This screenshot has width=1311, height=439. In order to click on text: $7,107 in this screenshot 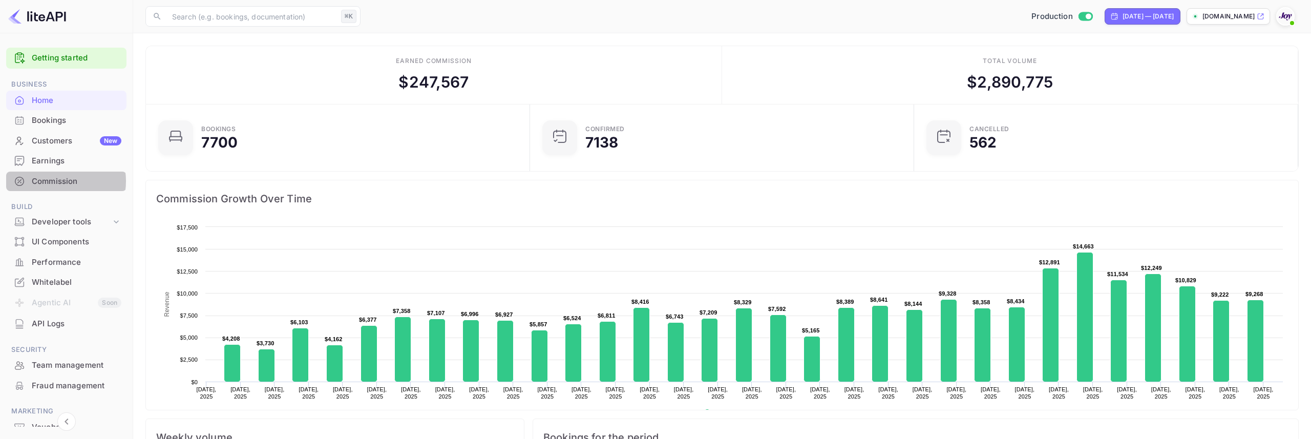, I will do `click(436, 313)`.